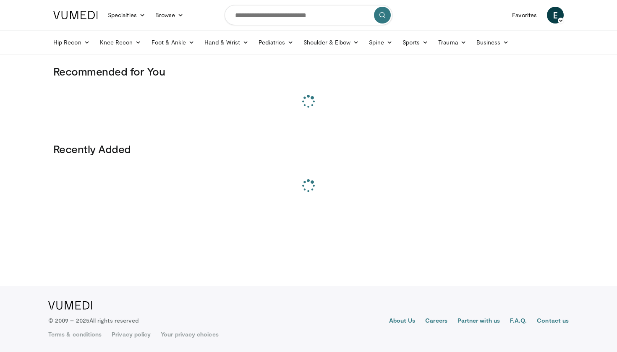 The height and width of the screenshot is (352, 617). What do you see at coordinates (169, 15) in the screenshot?
I see `a: Browse` at bounding box center [169, 15].